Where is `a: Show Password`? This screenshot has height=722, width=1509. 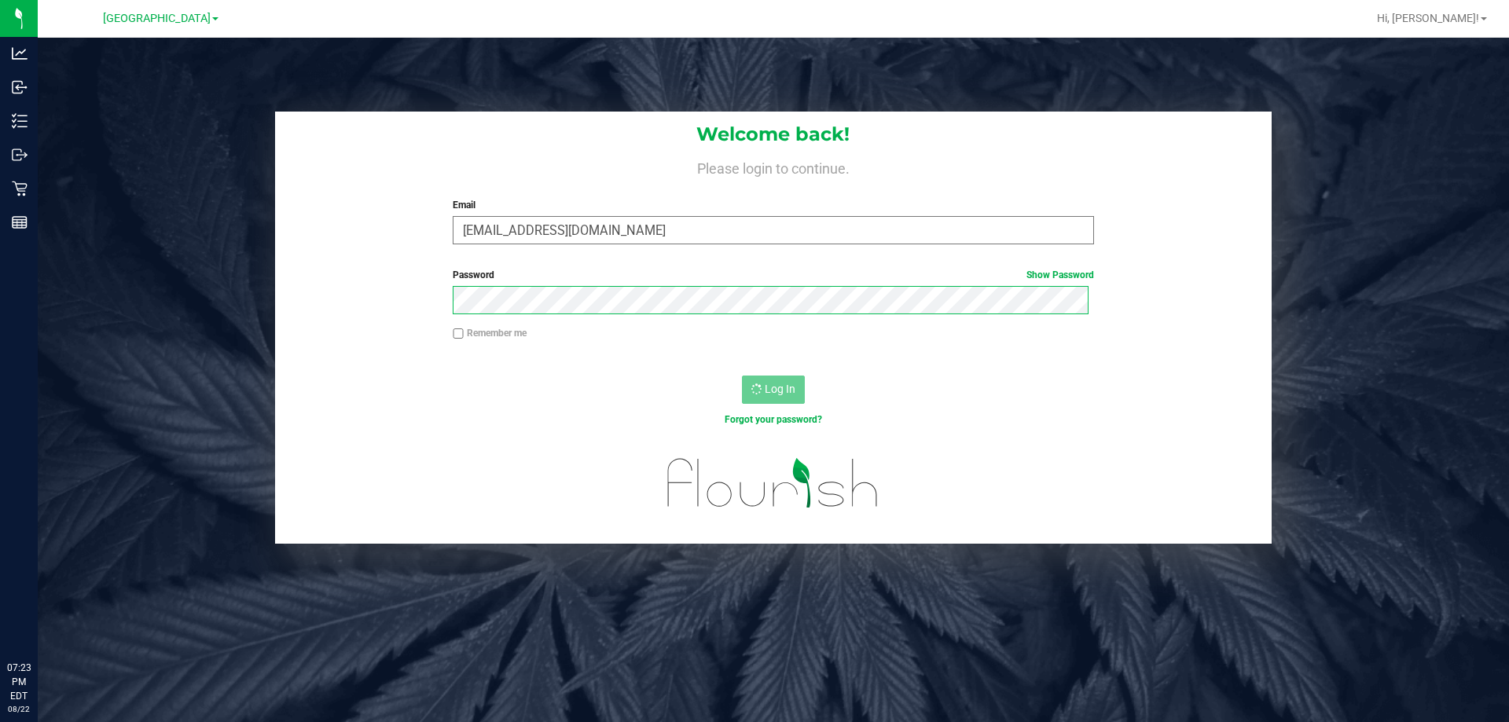 a: Show Password is located at coordinates (1060, 275).